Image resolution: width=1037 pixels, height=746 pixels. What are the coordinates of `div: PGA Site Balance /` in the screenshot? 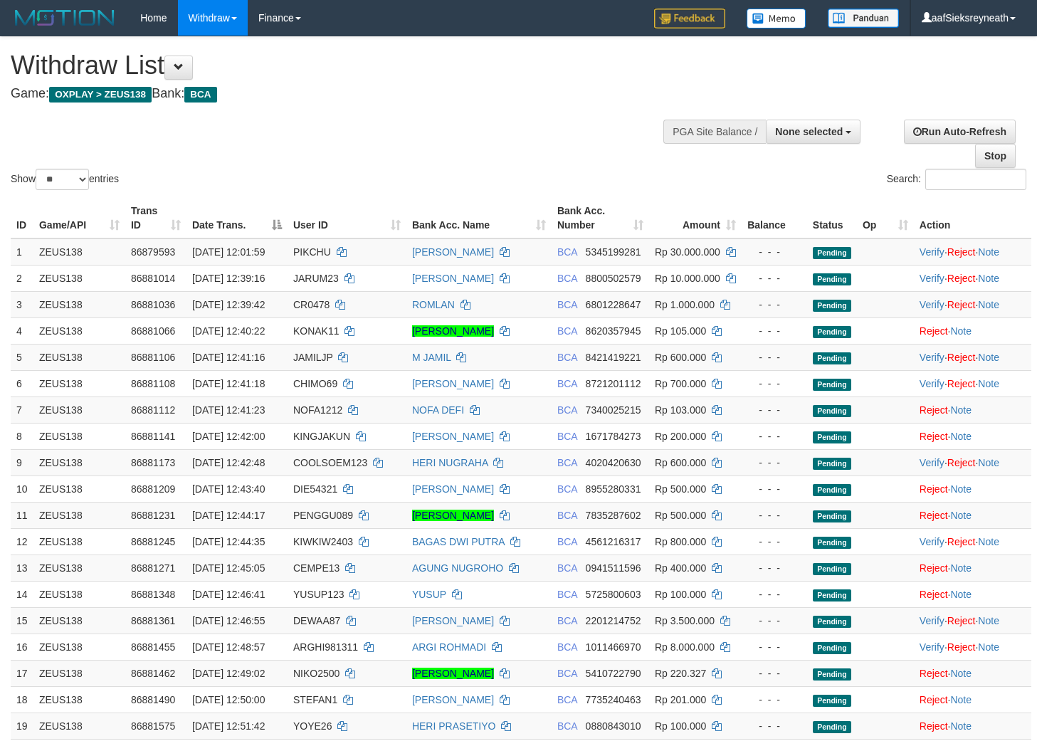 It's located at (715, 132).